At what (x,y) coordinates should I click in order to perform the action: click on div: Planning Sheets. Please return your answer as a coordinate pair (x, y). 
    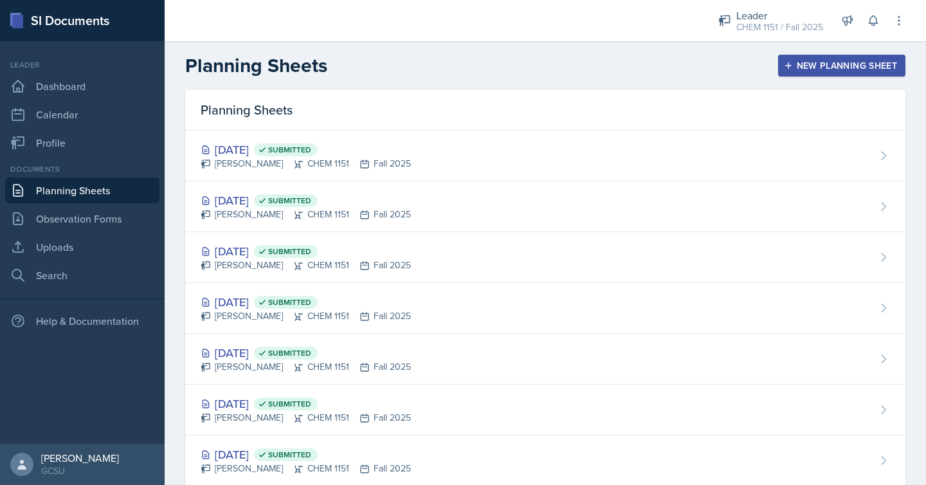
    Looking at the image, I should click on (545, 110).